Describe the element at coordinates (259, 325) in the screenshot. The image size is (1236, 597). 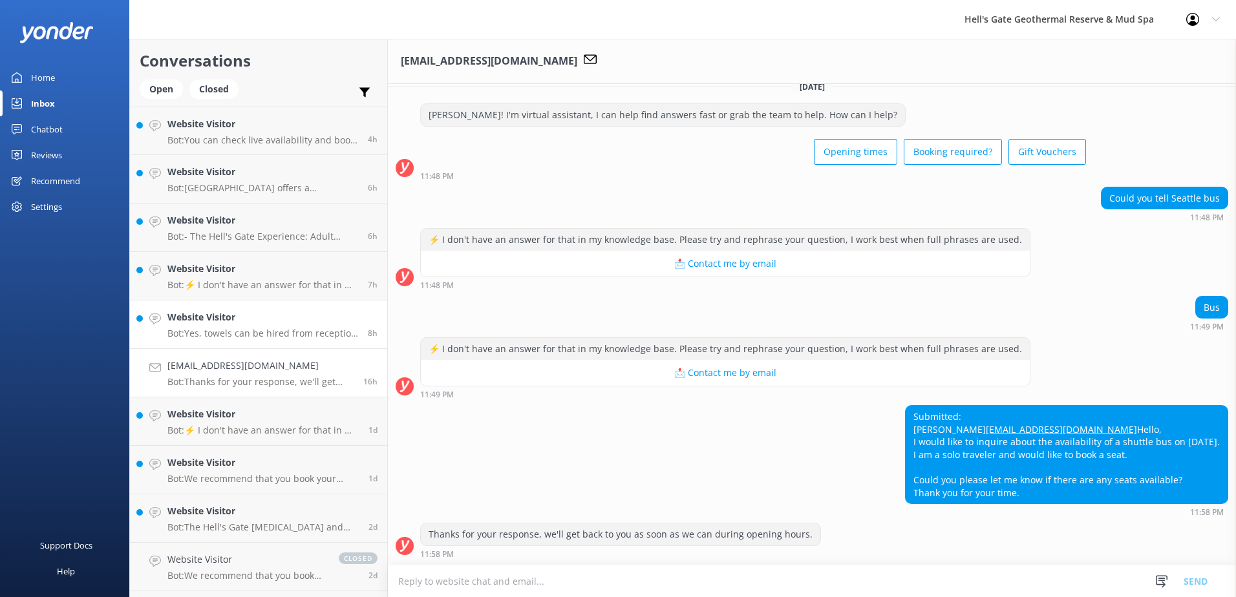
I see `a: Website VisitorBot:Yes, towels can be hired from reception for $5.00 NZD per item, subject to ava...` at that location.